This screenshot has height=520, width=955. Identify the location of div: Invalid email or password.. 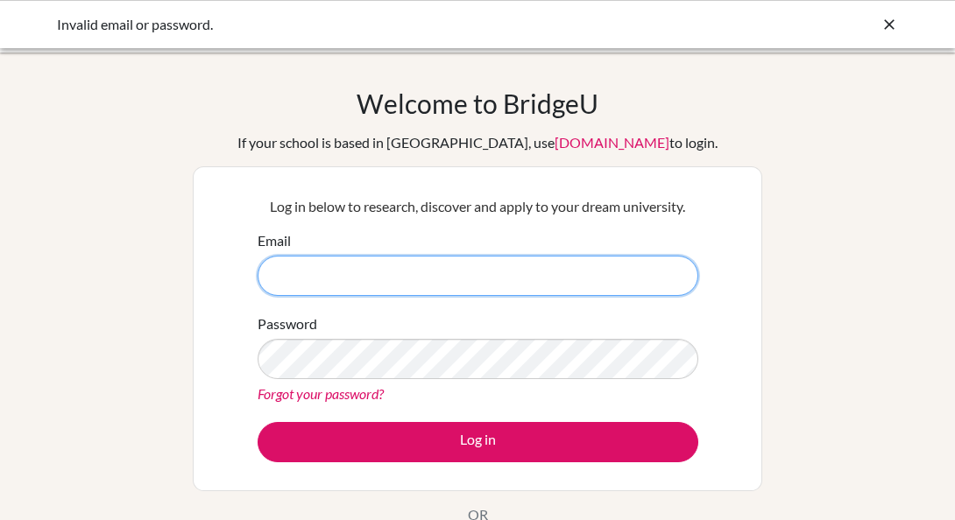
(346, 25).